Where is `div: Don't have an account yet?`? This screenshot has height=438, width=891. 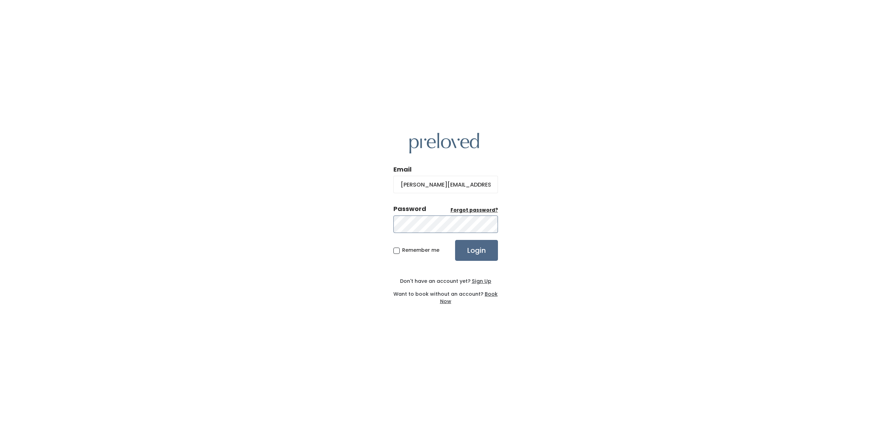
div: Don't have an account yet? is located at coordinates (446, 281).